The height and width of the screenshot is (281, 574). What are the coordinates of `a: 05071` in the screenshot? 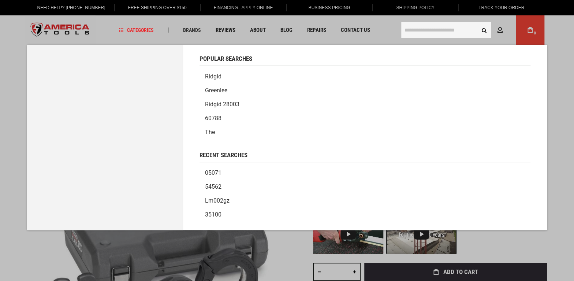 It's located at (365, 173).